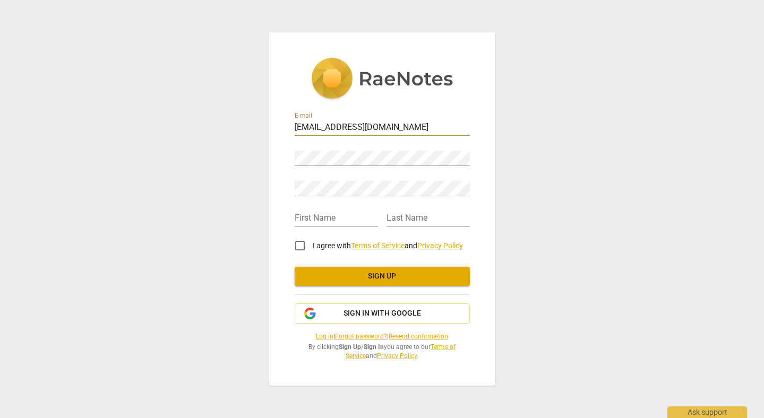 This screenshot has width=764, height=418. Describe the element at coordinates (382, 80) in the screenshot. I see `img: 5ac2273c67554f335776073100b6d88f.svg` at that location.